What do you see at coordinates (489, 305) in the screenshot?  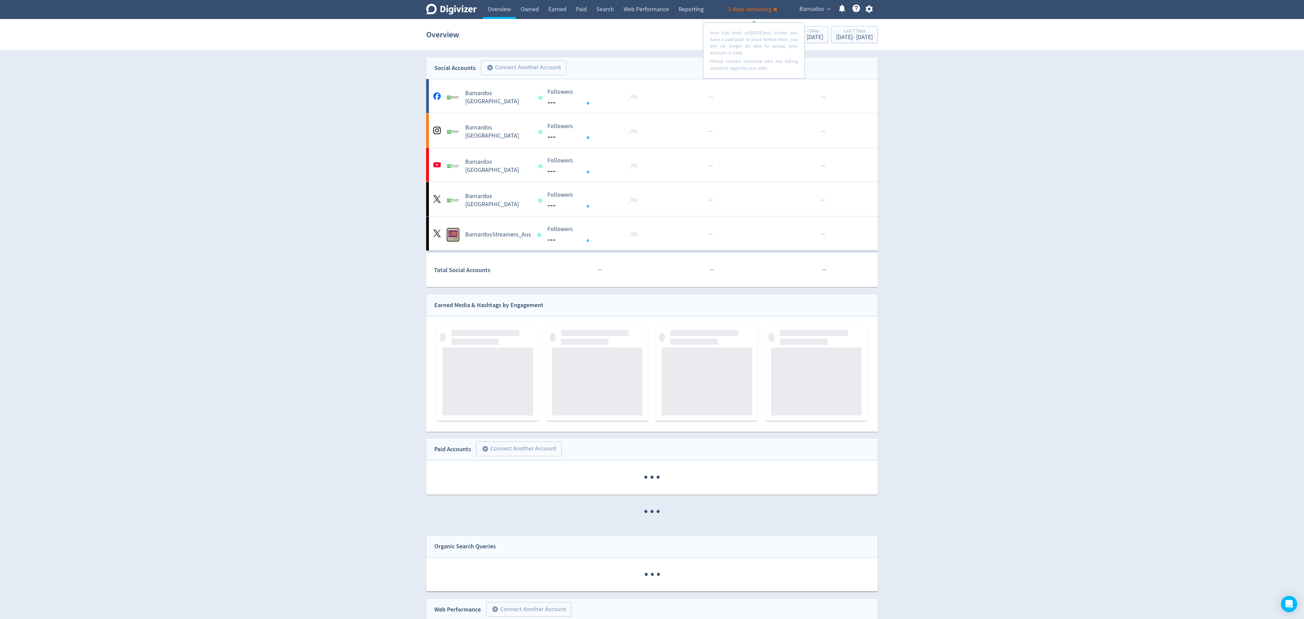 I see `div: Earned Media & Hashtags by Engagement` at bounding box center [489, 305].